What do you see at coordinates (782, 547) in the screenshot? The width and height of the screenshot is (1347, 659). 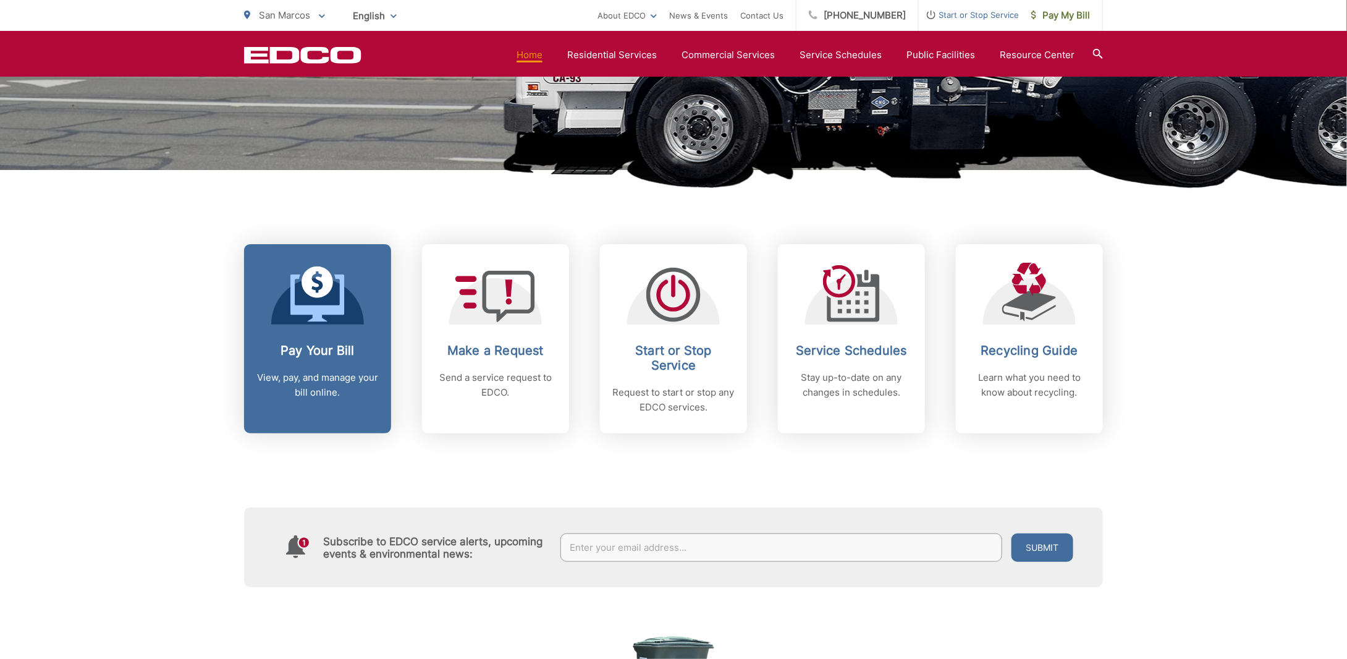 I see `input: Enter your email address...` at bounding box center [782, 547].